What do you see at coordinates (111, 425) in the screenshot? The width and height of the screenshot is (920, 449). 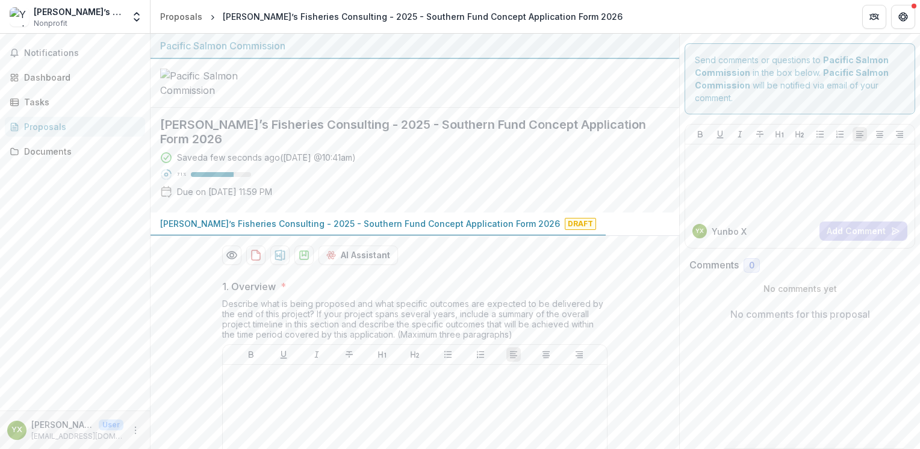 I see `p: User` at bounding box center [111, 425].